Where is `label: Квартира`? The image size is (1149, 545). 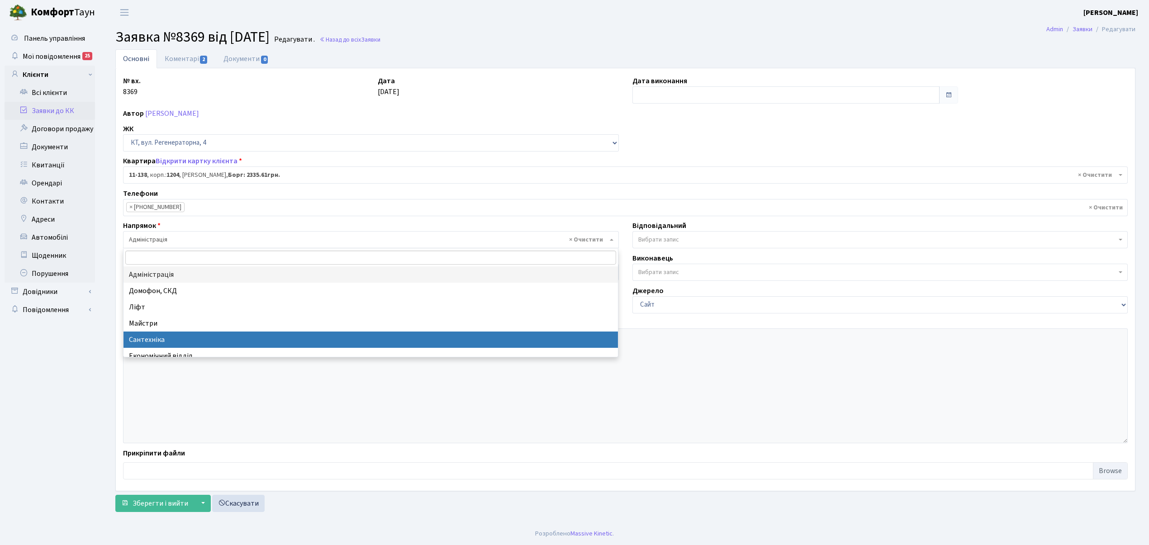
label: Квартира is located at coordinates (182, 161).